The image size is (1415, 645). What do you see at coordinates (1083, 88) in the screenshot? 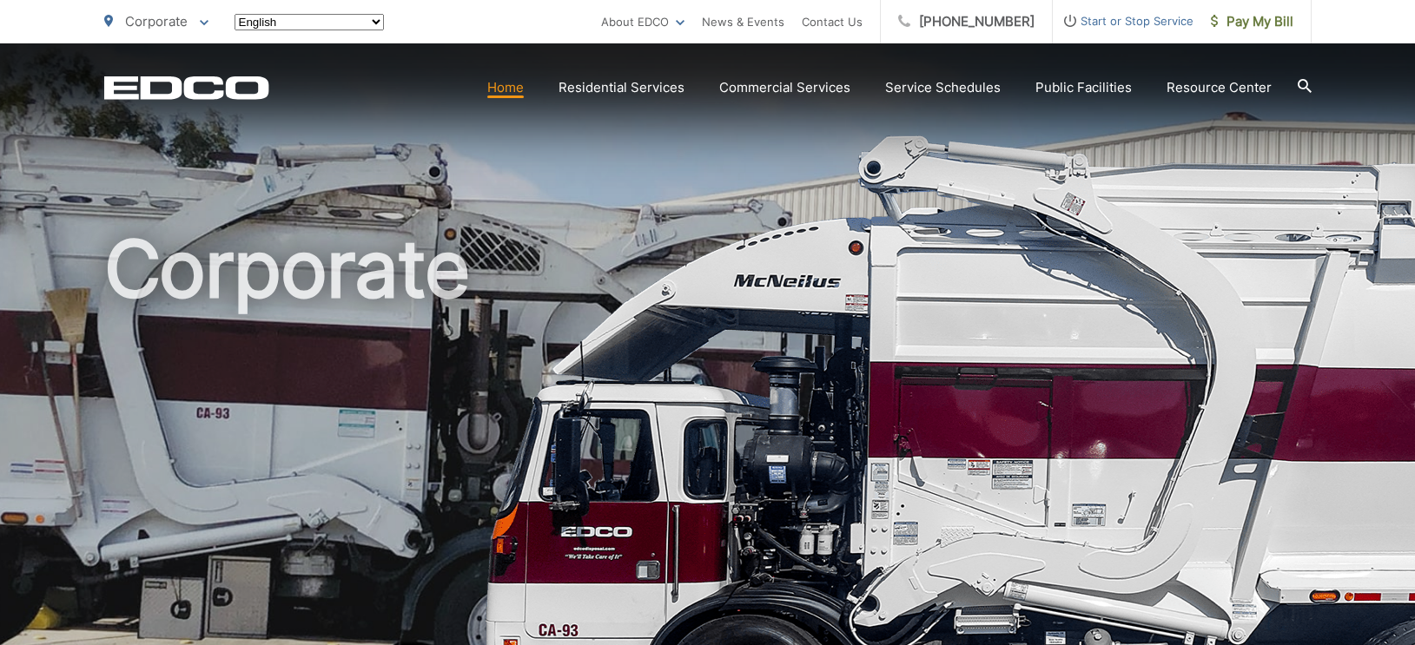
I see `a: Public Facilities` at bounding box center [1083, 88].